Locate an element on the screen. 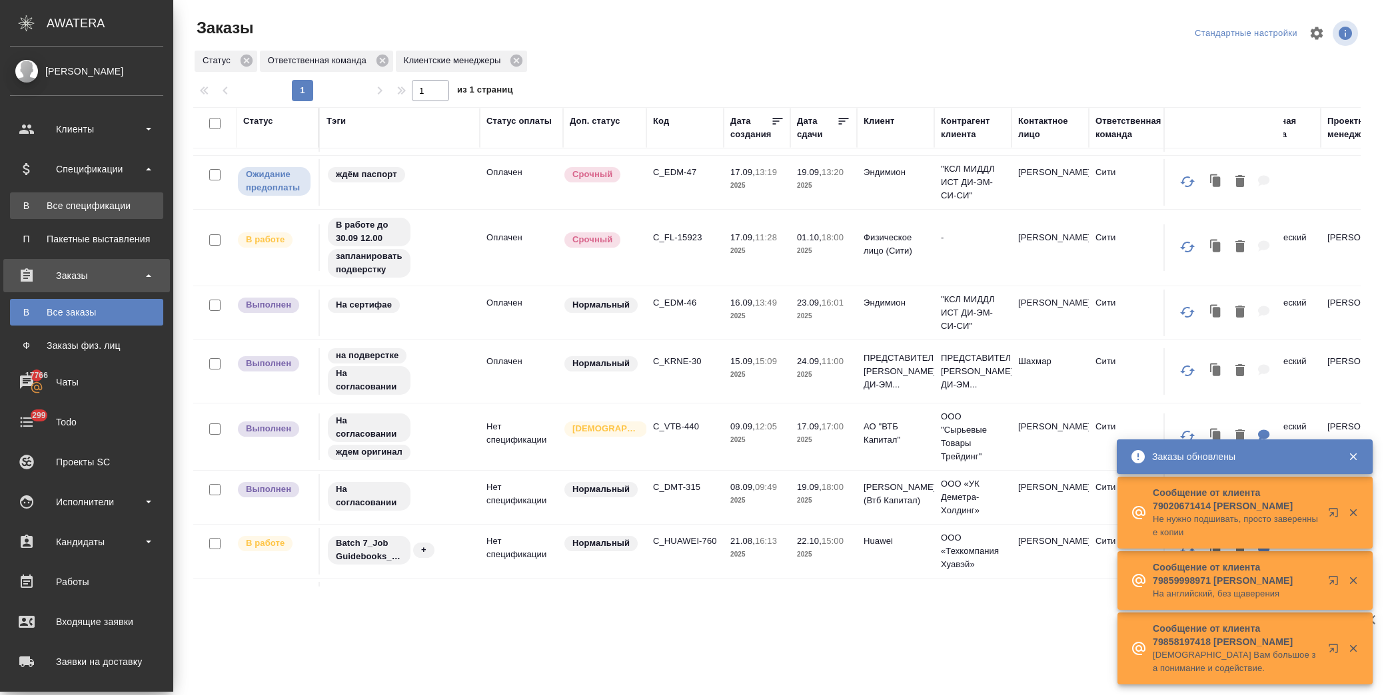  span: 299 is located at coordinates (39, 416).